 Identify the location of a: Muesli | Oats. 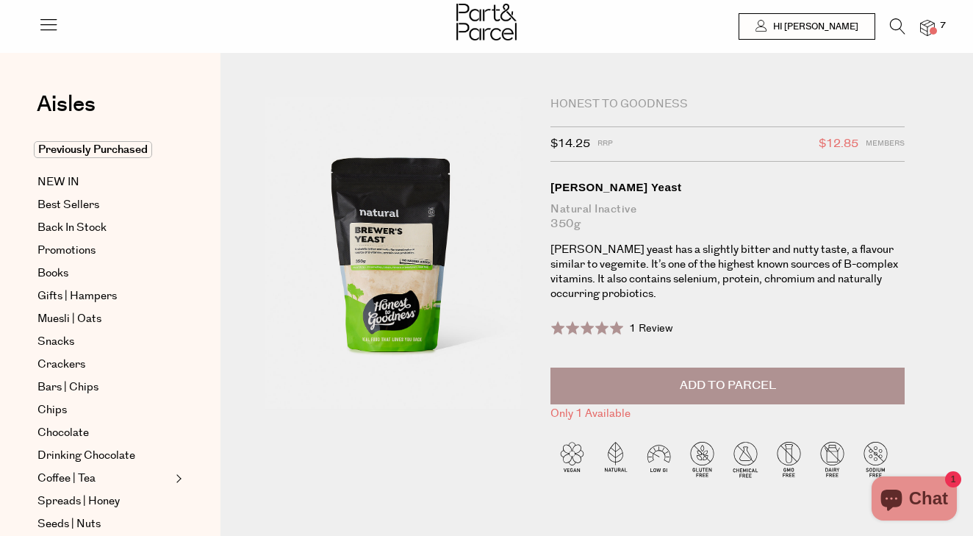
(104, 319).